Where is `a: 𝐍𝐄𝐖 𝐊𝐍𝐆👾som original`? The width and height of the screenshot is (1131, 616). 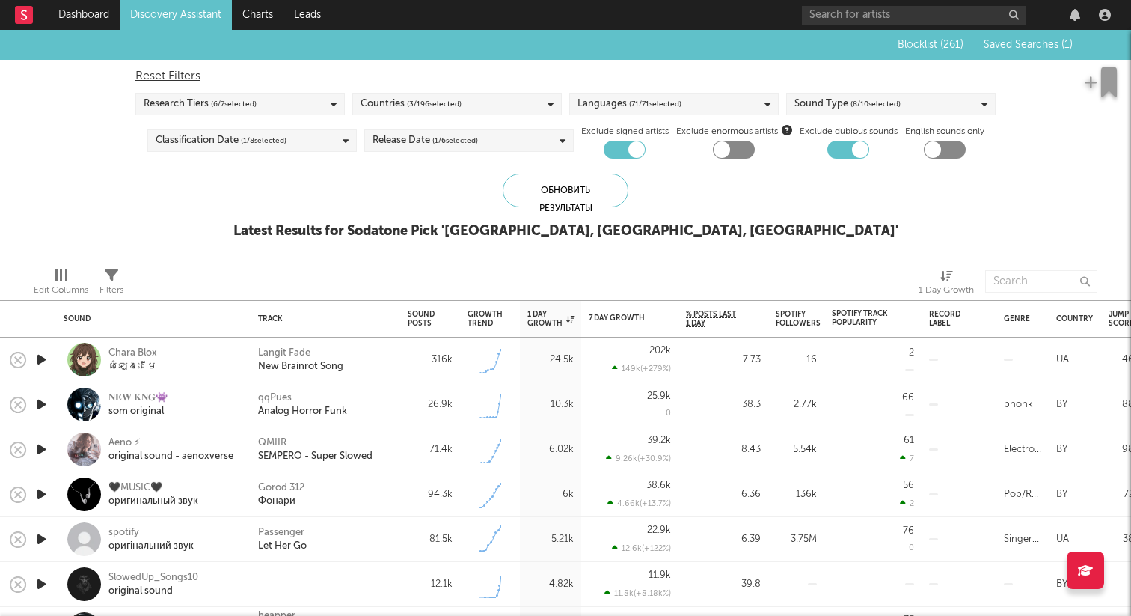 a: 𝐍𝐄𝐖 𝐊𝐍𝐆👾som original is located at coordinates (138, 405).